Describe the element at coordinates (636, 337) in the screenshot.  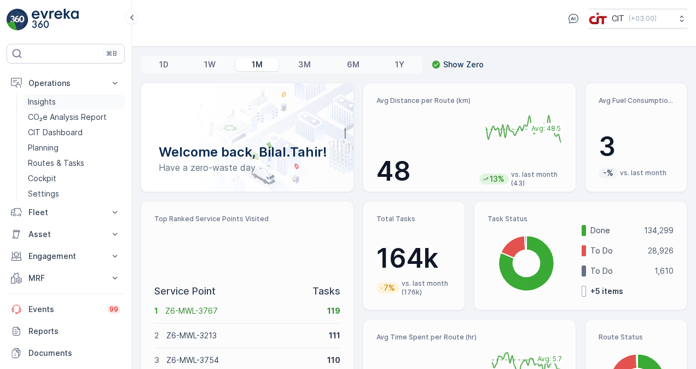
I see `p: Route Status` at that location.